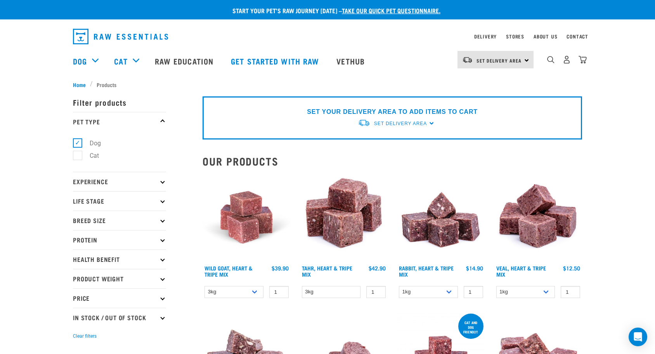 The height and width of the screenshot is (354, 655). Describe the element at coordinates (352, 61) in the screenshot. I see `a: Vethub` at that location.